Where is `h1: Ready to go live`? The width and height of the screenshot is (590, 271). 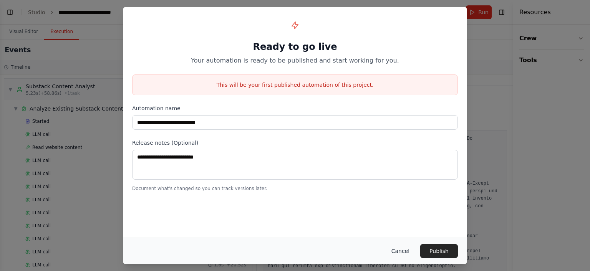
h1: Ready to go live is located at coordinates (295, 47).